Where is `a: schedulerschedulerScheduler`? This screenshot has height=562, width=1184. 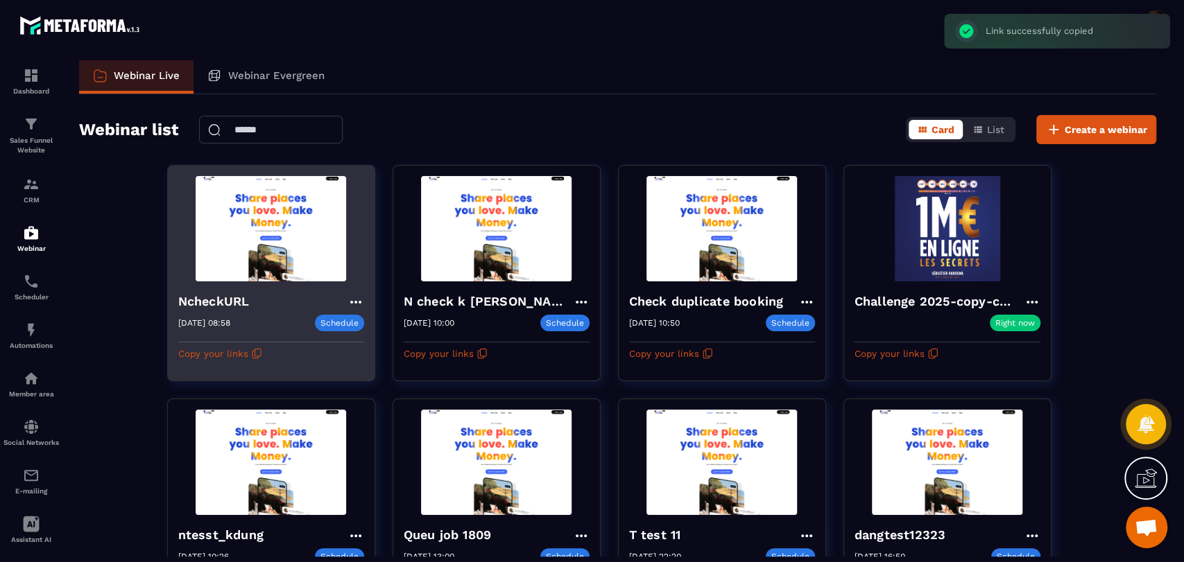 a: schedulerschedulerScheduler is located at coordinates (31, 287).